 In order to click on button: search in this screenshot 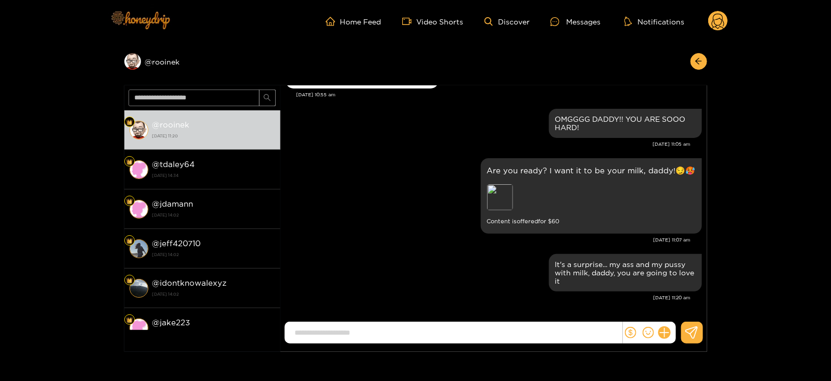, I will do `click(268, 98)`.